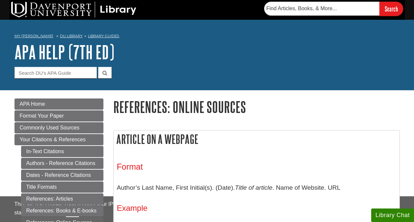 This screenshot has width=414, height=222. What do you see at coordinates (207, 37) in the screenshot?
I see `nav: breadcrumb` at bounding box center [207, 37].